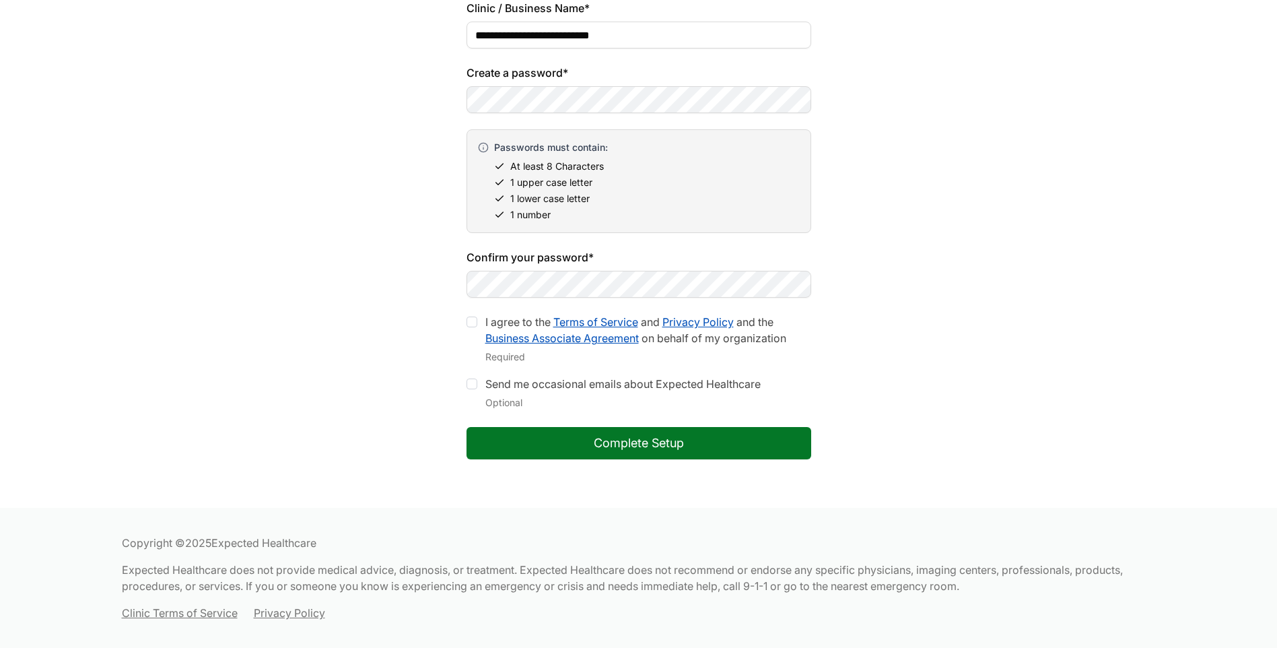 This screenshot has width=1277, height=648. What do you see at coordinates (551, 147) in the screenshot?
I see `span: Passwords must contain:` at bounding box center [551, 147].